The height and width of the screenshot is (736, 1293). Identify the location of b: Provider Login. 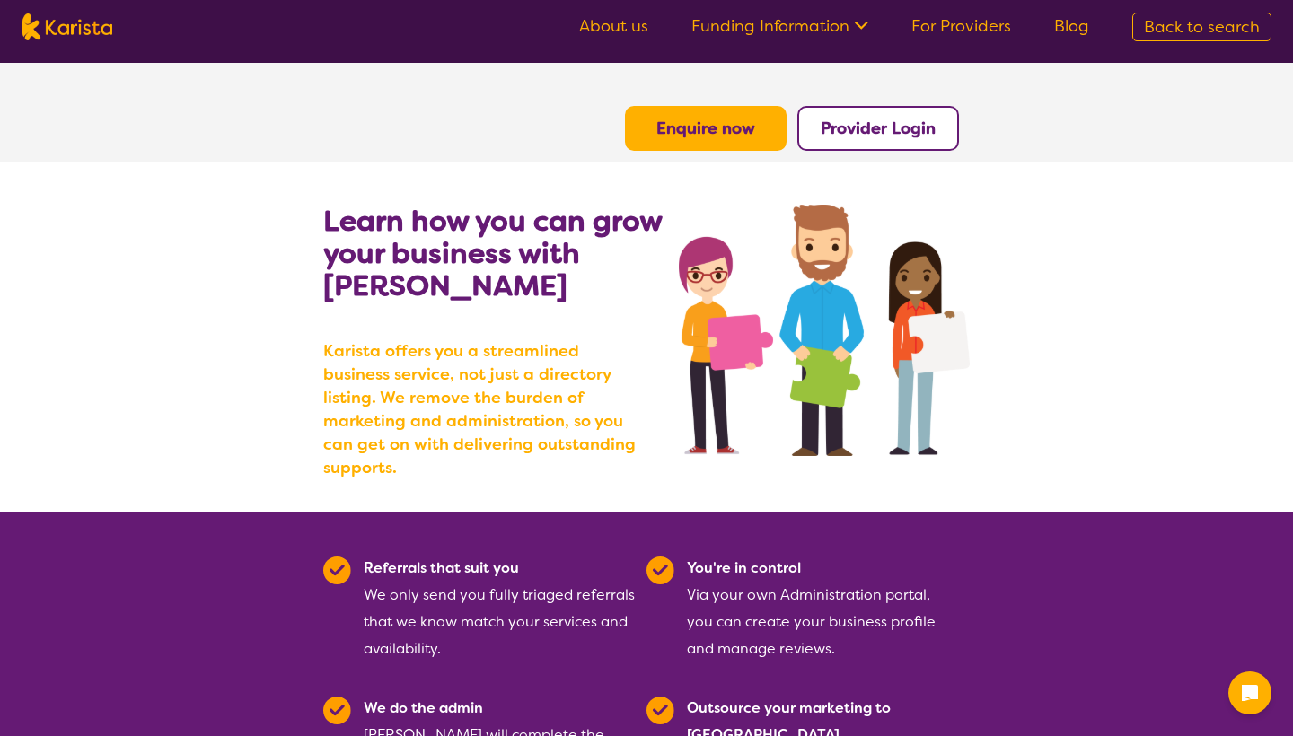
(878, 128).